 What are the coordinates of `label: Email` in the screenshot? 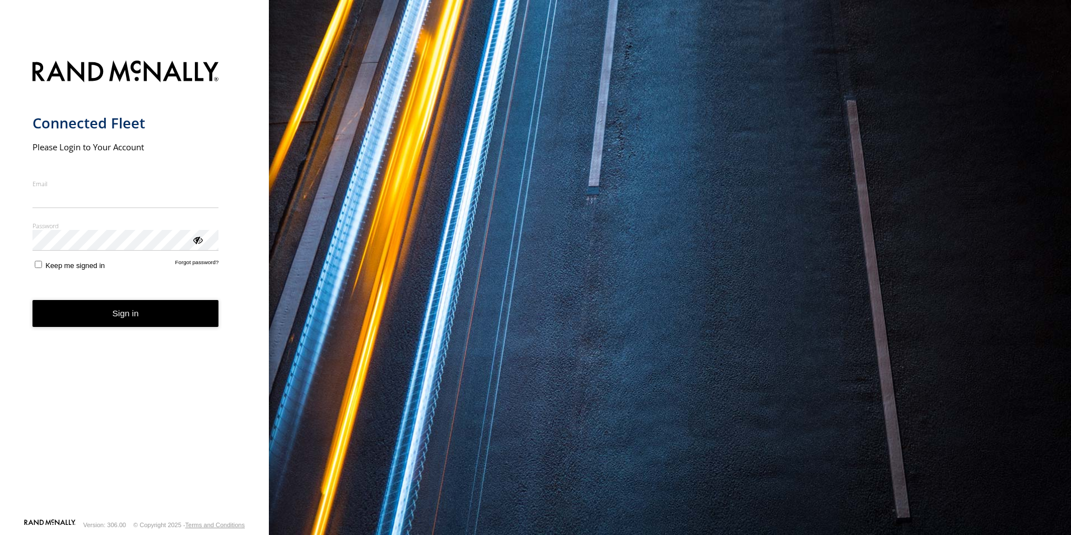 It's located at (126, 183).